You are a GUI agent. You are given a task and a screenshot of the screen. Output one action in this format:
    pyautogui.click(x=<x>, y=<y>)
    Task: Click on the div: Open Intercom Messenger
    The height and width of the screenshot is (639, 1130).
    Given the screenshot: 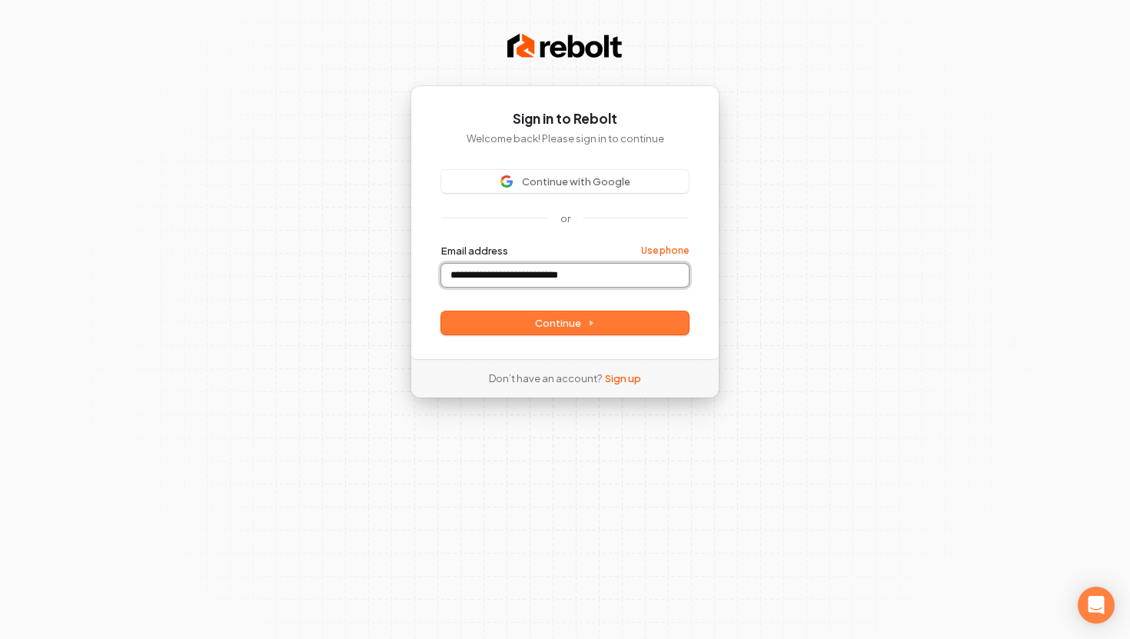 What is the action you would take?
    pyautogui.click(x=1096, y=605)
    